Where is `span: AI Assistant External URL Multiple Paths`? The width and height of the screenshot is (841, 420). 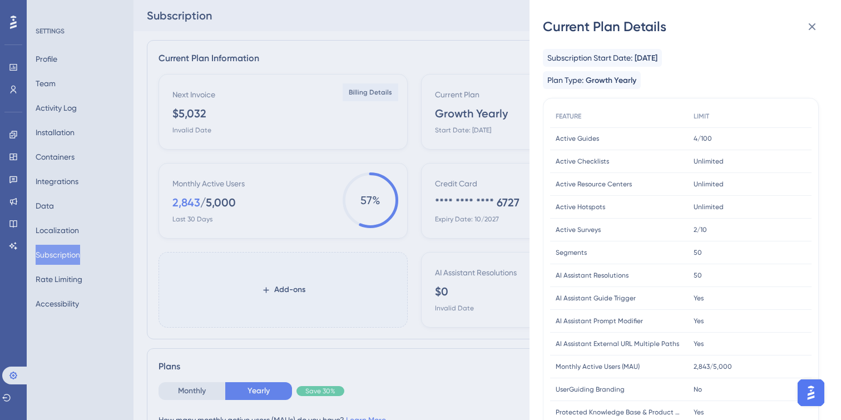 span: AI Assistant External URL Multiple Paths is located at coordinates (618, 344).